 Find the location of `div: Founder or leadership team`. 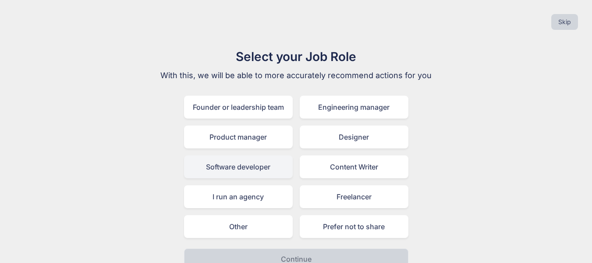

div: Founder or leadership team is located at coordinates (239, 107).